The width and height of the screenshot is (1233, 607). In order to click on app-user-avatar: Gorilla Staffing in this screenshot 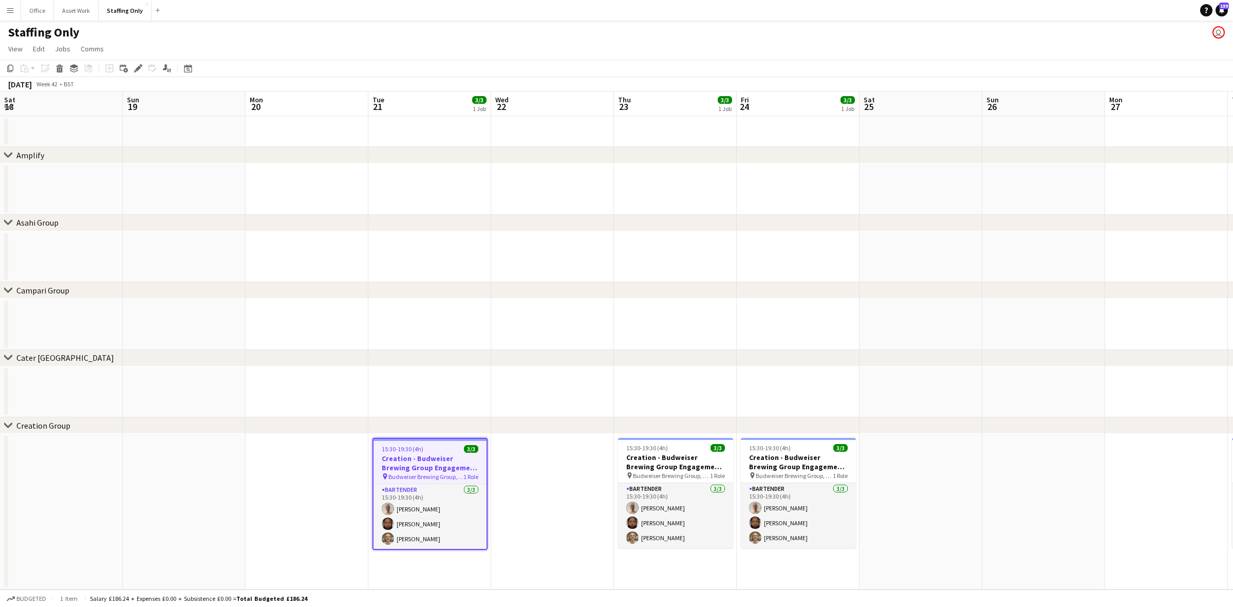, I will do `click(1219, 32)`.